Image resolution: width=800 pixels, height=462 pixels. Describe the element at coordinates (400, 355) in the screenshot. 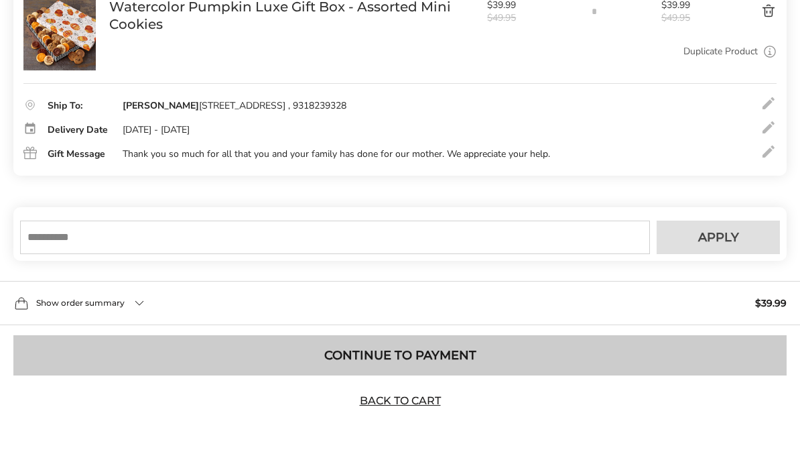

I see `button: Continue to Payment` at that location.